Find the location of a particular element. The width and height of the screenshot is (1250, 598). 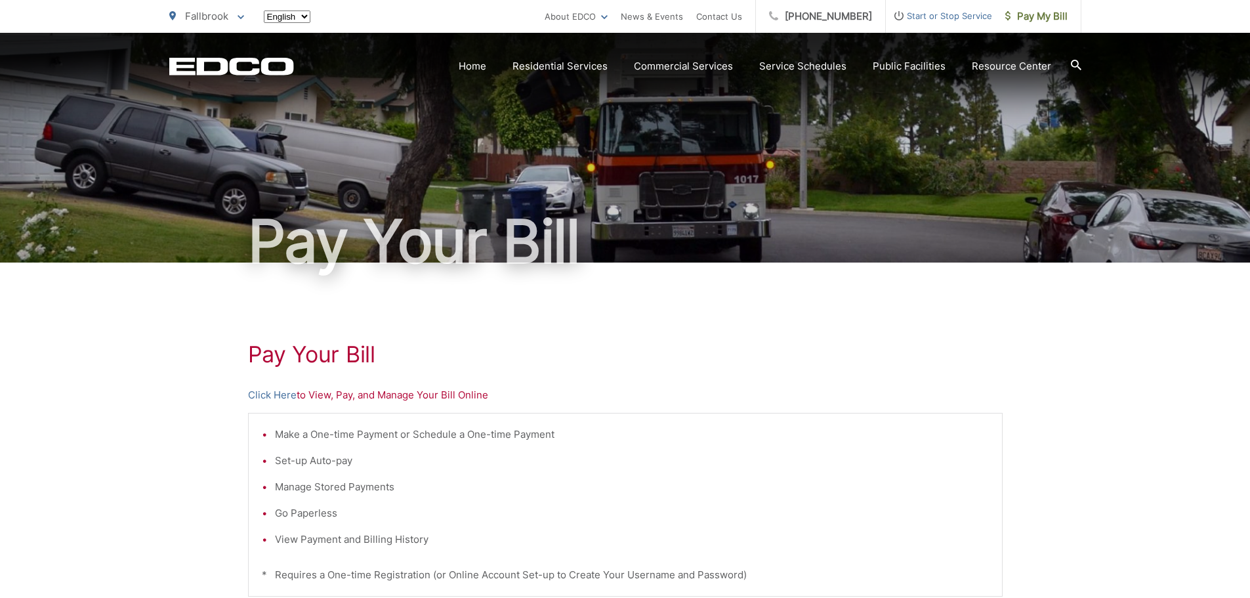

a: EDCD logo. Return to the homepage. is located at coordinates (232, 66).